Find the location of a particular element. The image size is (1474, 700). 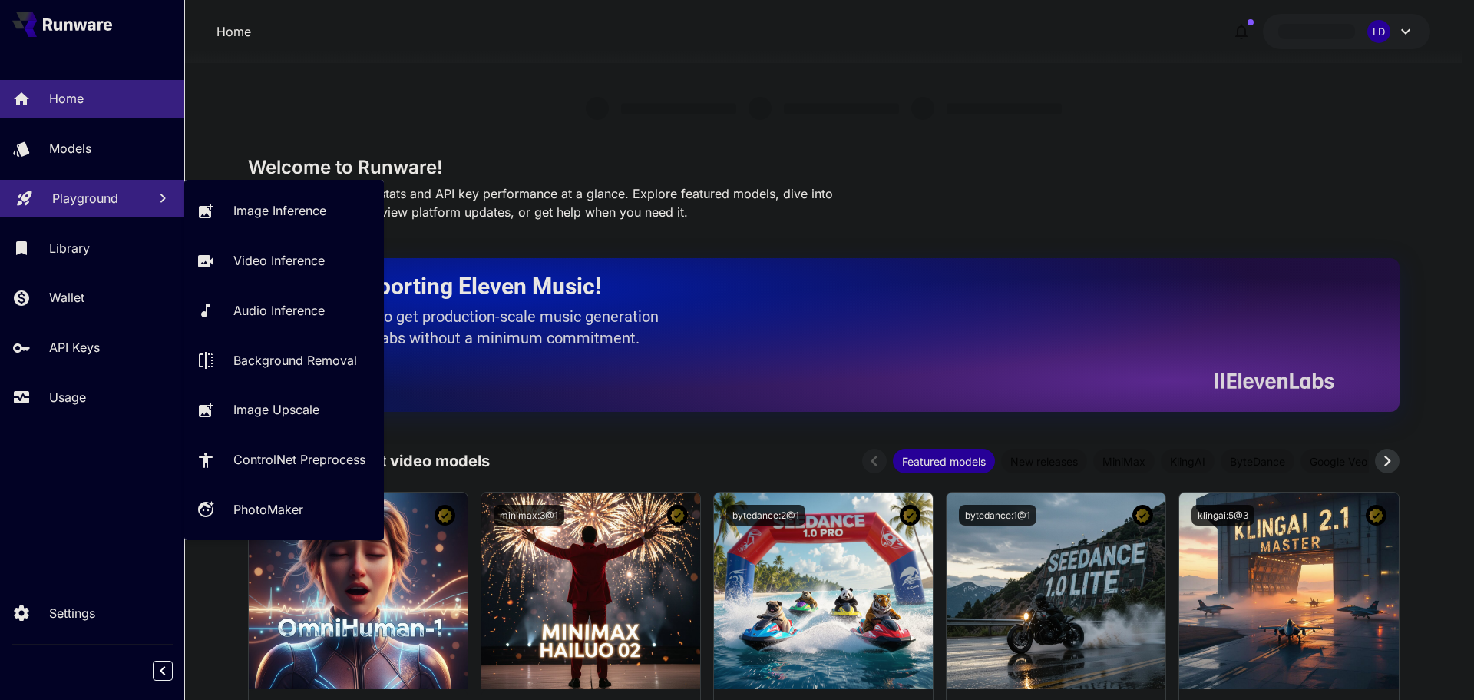

span: New releases is located at coordinates (1044, 461).